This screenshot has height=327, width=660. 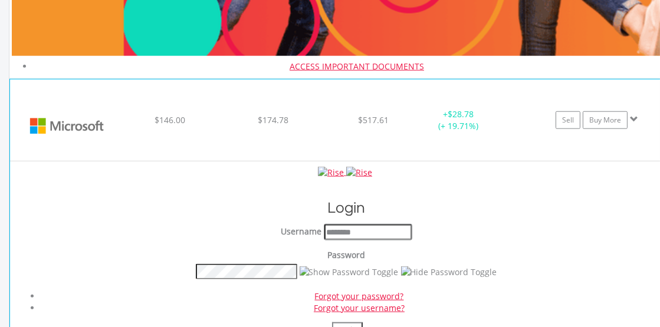 What do you see at coordinates (346, 255) in the screenshot?
I see `label: Password` at bounding box center [346, 255].